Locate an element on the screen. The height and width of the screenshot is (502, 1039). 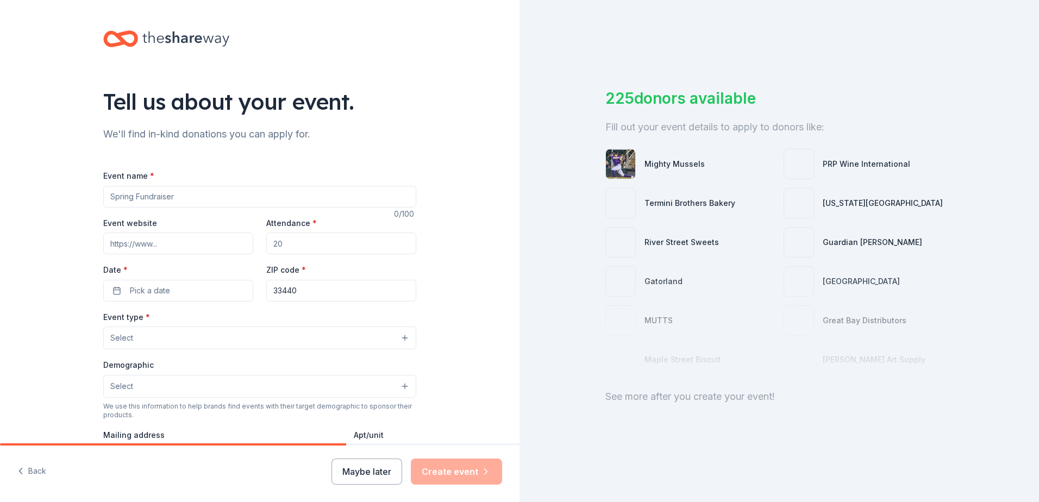
label: Attendance is located at coordinates (291, 223).